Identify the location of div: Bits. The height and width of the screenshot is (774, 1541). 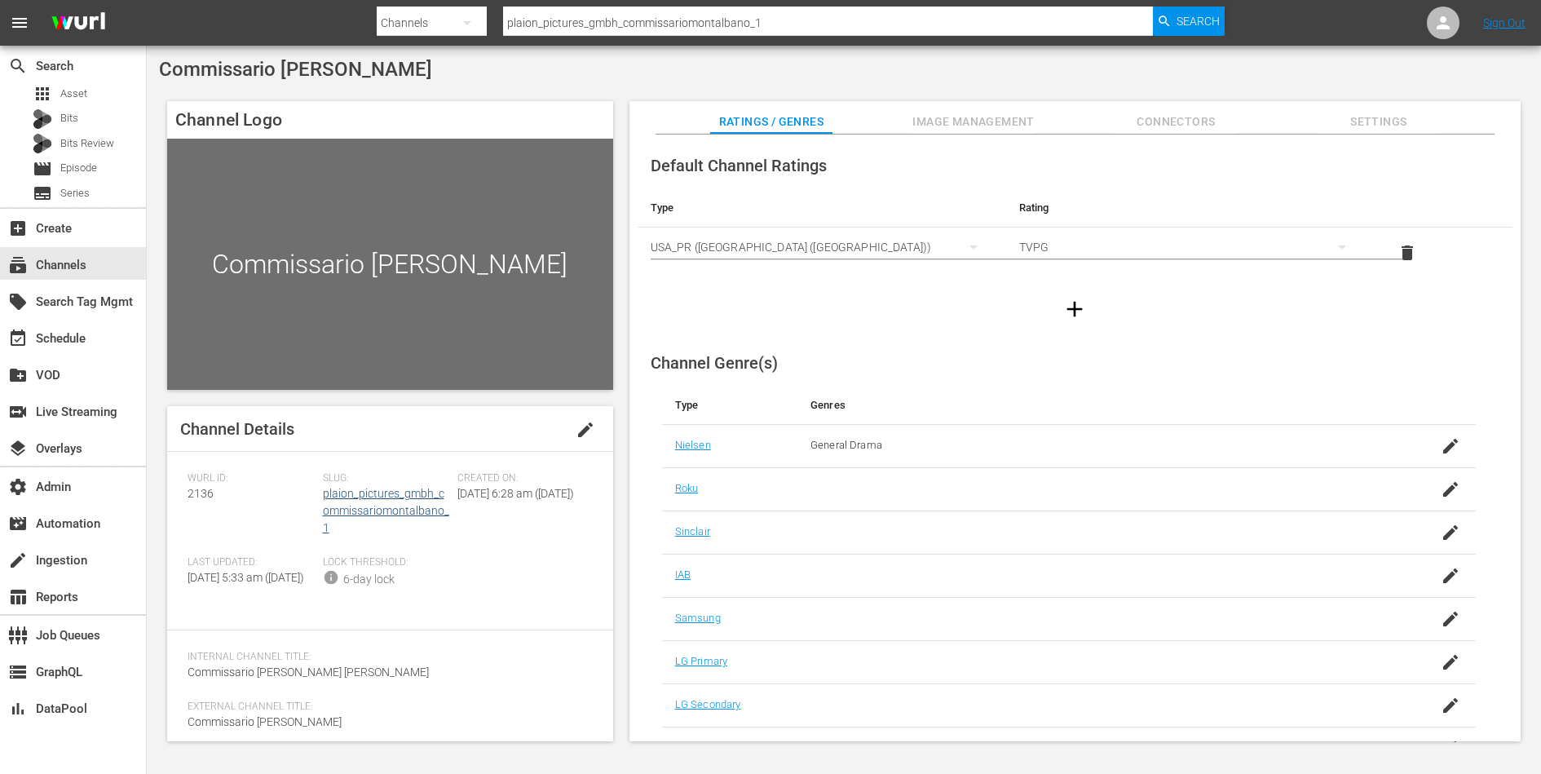
(42, 119).